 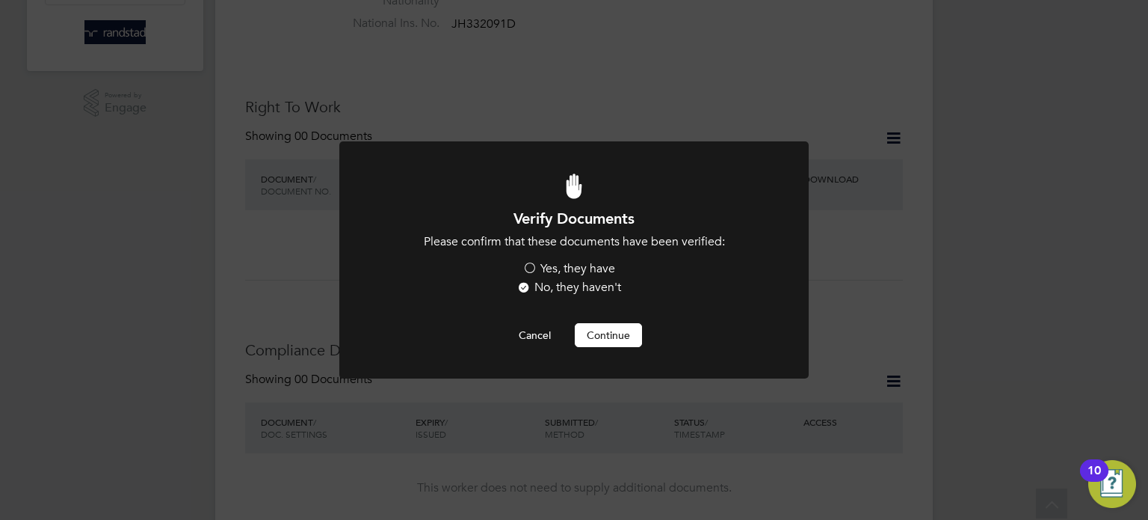 What do you see at coordinates (534, 335) in the screenshot?
I see `button: Cancel` at bounding box center [534, 335].